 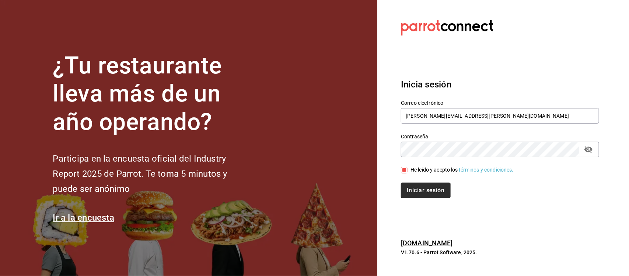 What do you see at coordinates (500, 116) in the screenshot?
I see `input: Ingresa tu correo electrónico` at bounding box center [500, 116].